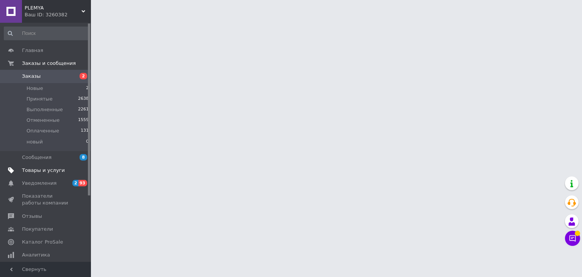 This screenshot has height=277, width=582. Describe the element at coordinates (43, 120) in the screenshot. I see `span: Отмененные` at that location.